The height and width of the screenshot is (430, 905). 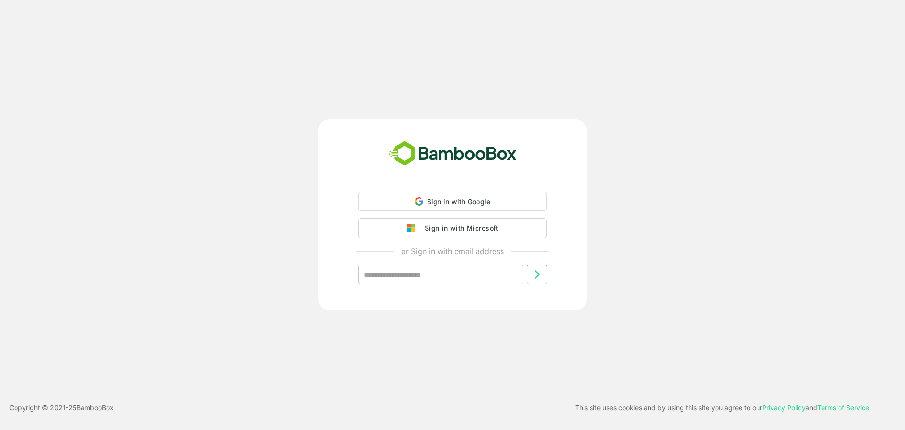 I want to click on a: Privacy Policy, so click(x=784, y=407).